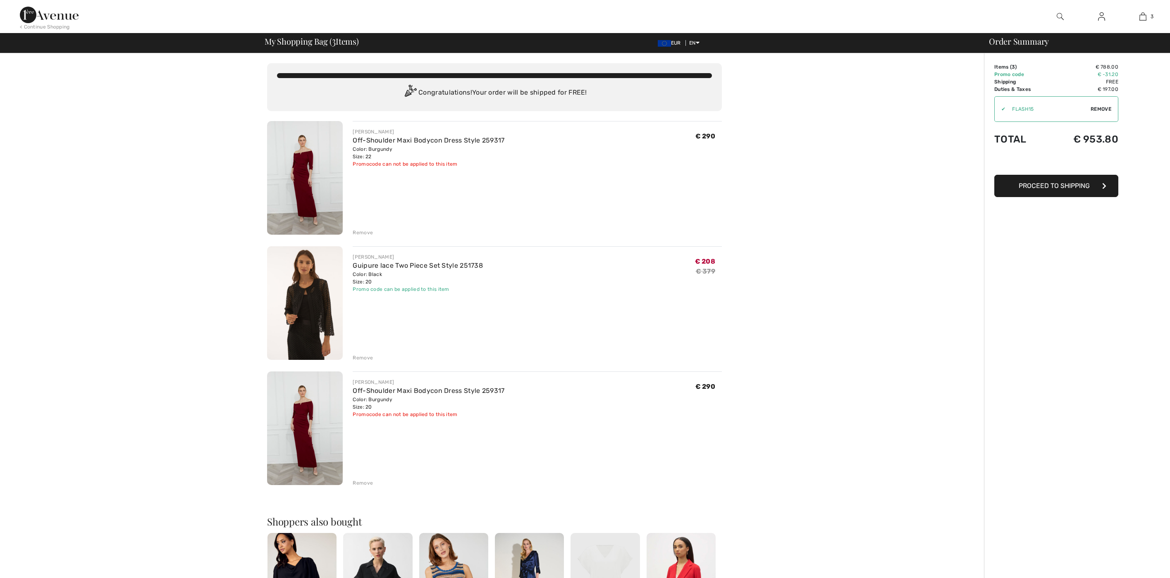 Image resolution: width=1170 pixels, height=578 pixels. What do you see at coordinates (1022, 74) in the screenshot?
I see `td: Promo code` at bounding box center [1022, 74].